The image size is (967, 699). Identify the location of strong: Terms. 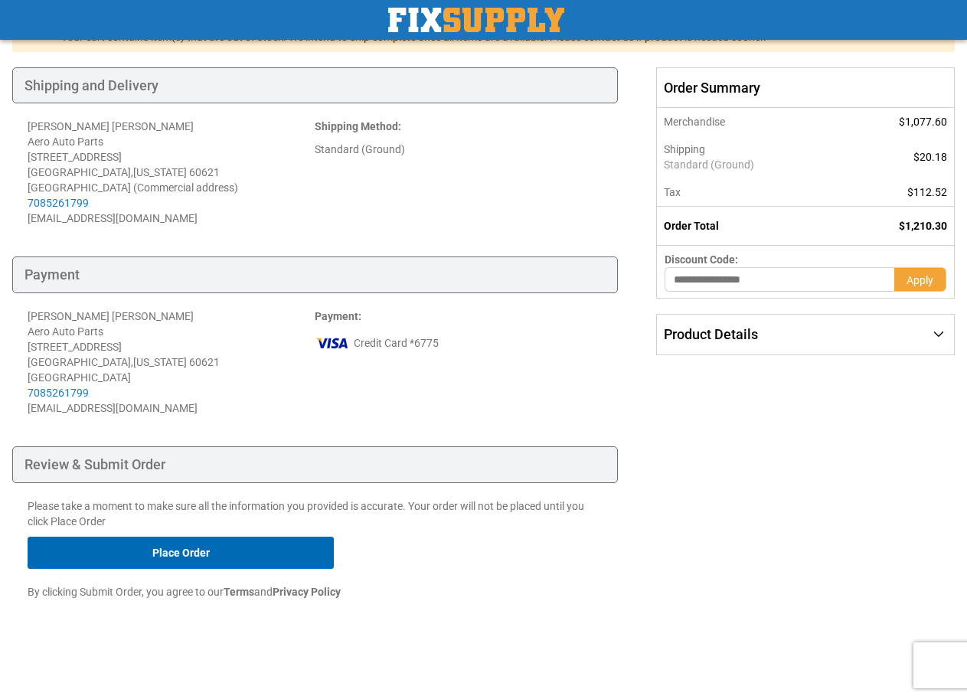
(239, 592).